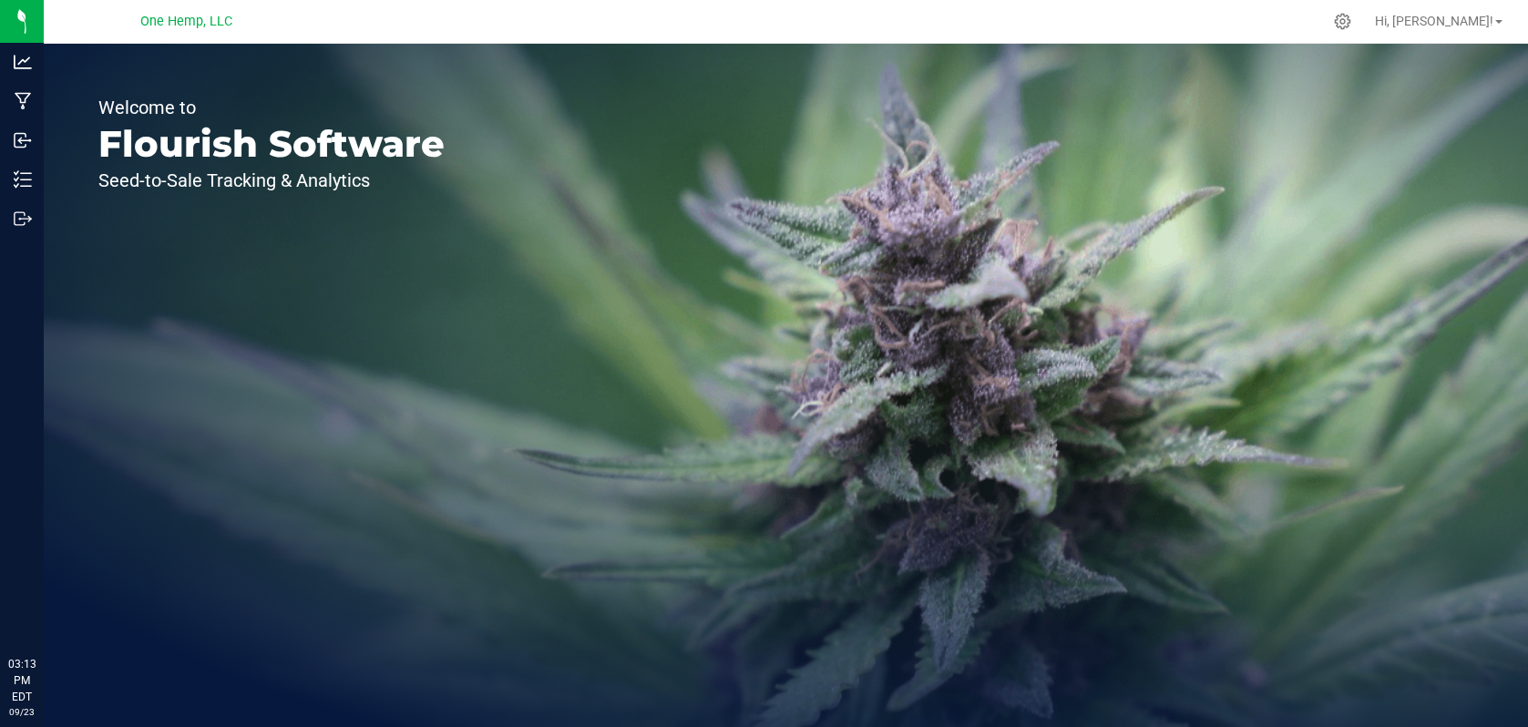  What do you see at coordinates (186, 21) in the screenshot?
I see `span: One Hemp, LLC` at bounding box center [186, 21].